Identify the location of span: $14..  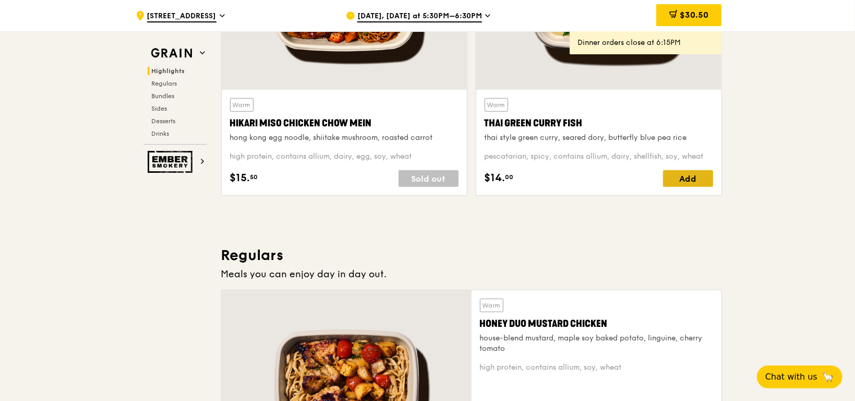
(495, 178).